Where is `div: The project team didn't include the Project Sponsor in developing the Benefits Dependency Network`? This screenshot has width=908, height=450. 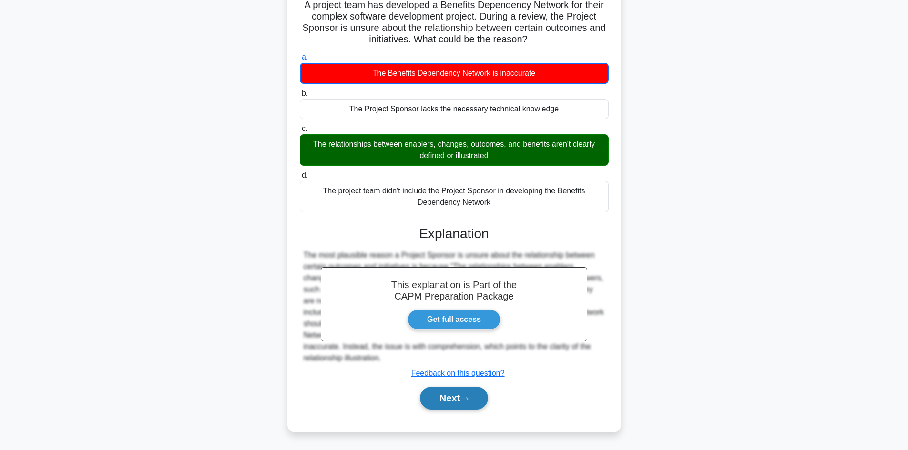
div: The project team didn't include the Project Sponsor in developing the Benefits Dependency Network is located at coordinates (454, 197).